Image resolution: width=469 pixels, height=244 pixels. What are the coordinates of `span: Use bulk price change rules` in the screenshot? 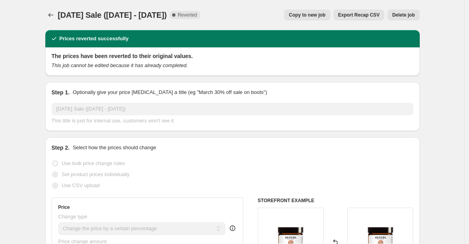 It's located at (93, 163).